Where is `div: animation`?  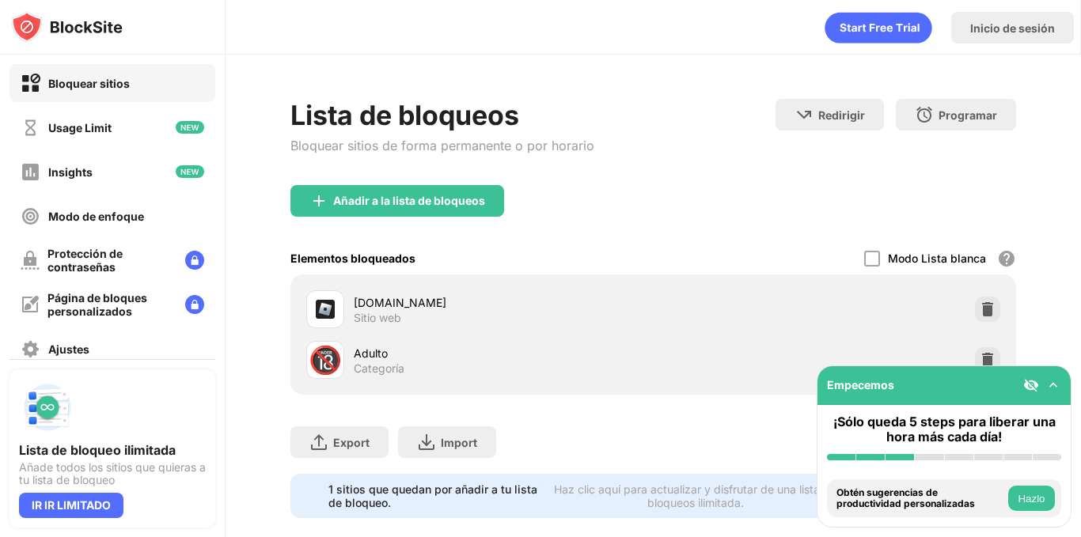
div: animation is located at coordinates (879, 28).